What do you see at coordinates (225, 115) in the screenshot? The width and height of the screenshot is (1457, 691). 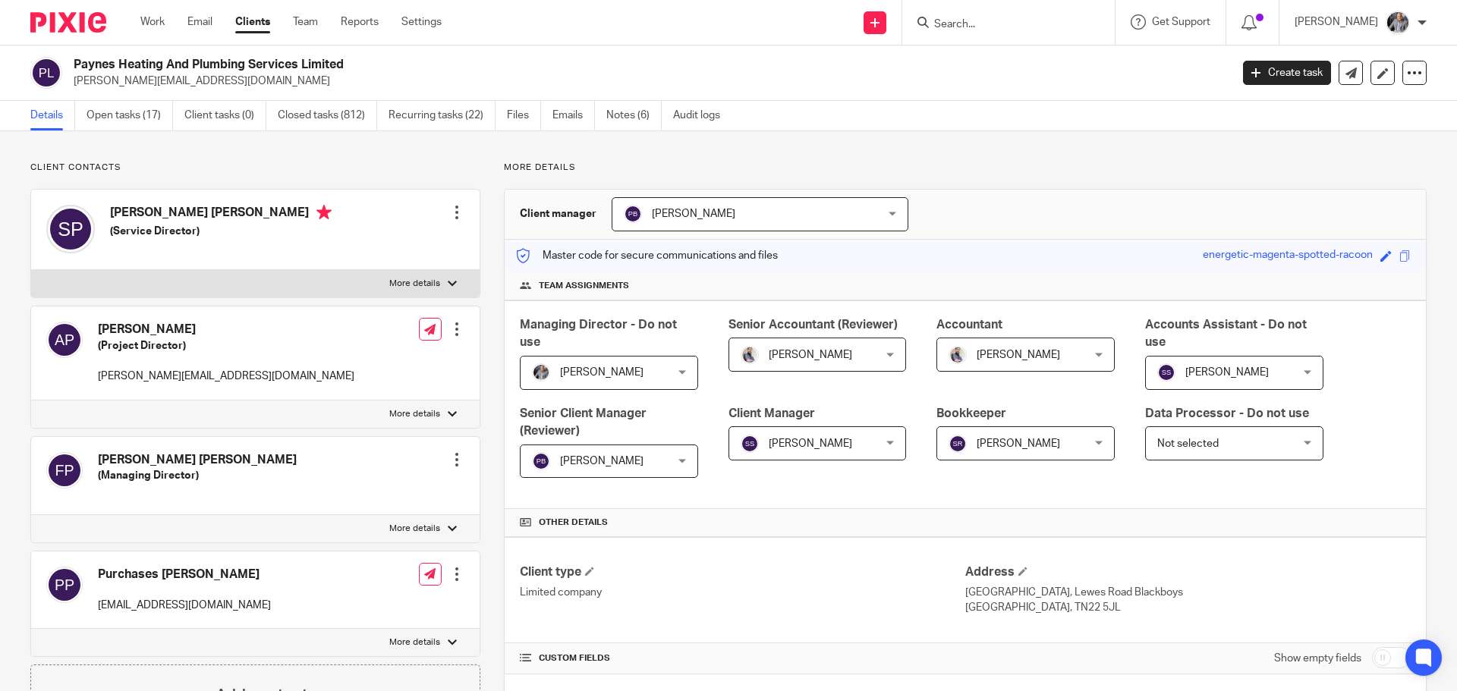 I see `a: Client tasks (0)` at bounding box center [225, 115].